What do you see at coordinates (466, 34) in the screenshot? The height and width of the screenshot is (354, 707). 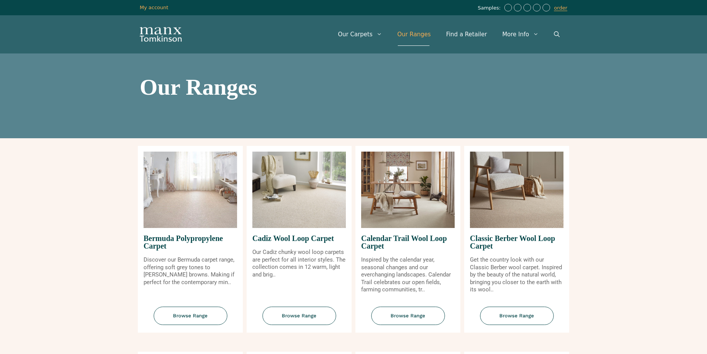 I see `a: Find a Retailer` at bounding box center [466, 34].